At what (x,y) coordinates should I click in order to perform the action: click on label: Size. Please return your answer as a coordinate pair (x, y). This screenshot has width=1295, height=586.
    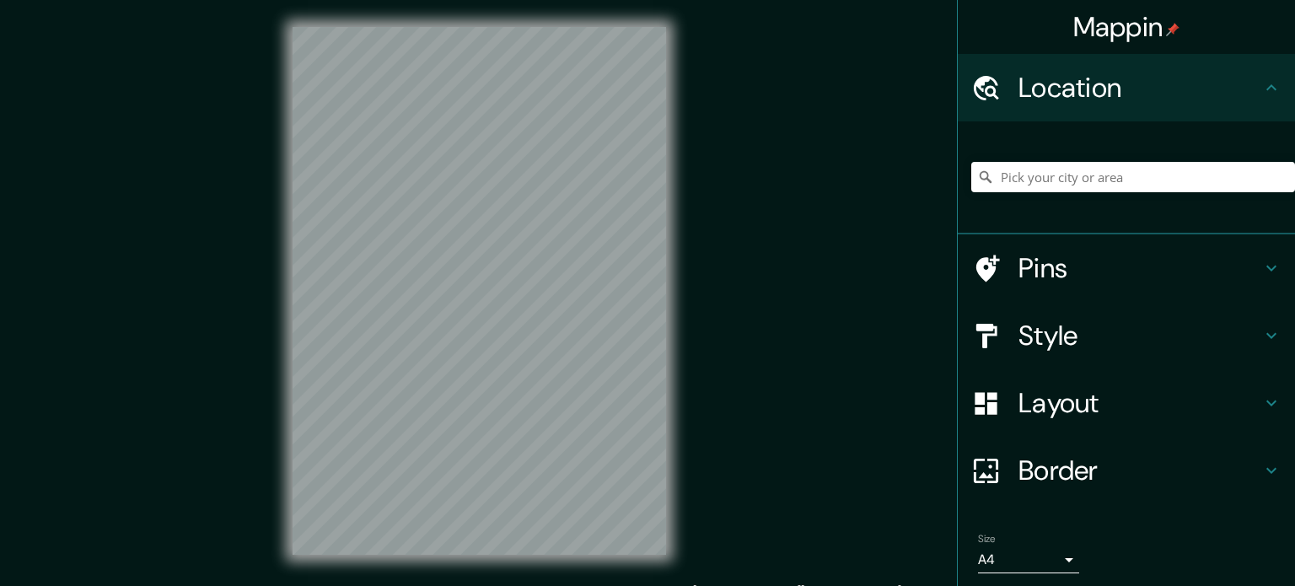
    Looking at the image, I should click on (987, 539).